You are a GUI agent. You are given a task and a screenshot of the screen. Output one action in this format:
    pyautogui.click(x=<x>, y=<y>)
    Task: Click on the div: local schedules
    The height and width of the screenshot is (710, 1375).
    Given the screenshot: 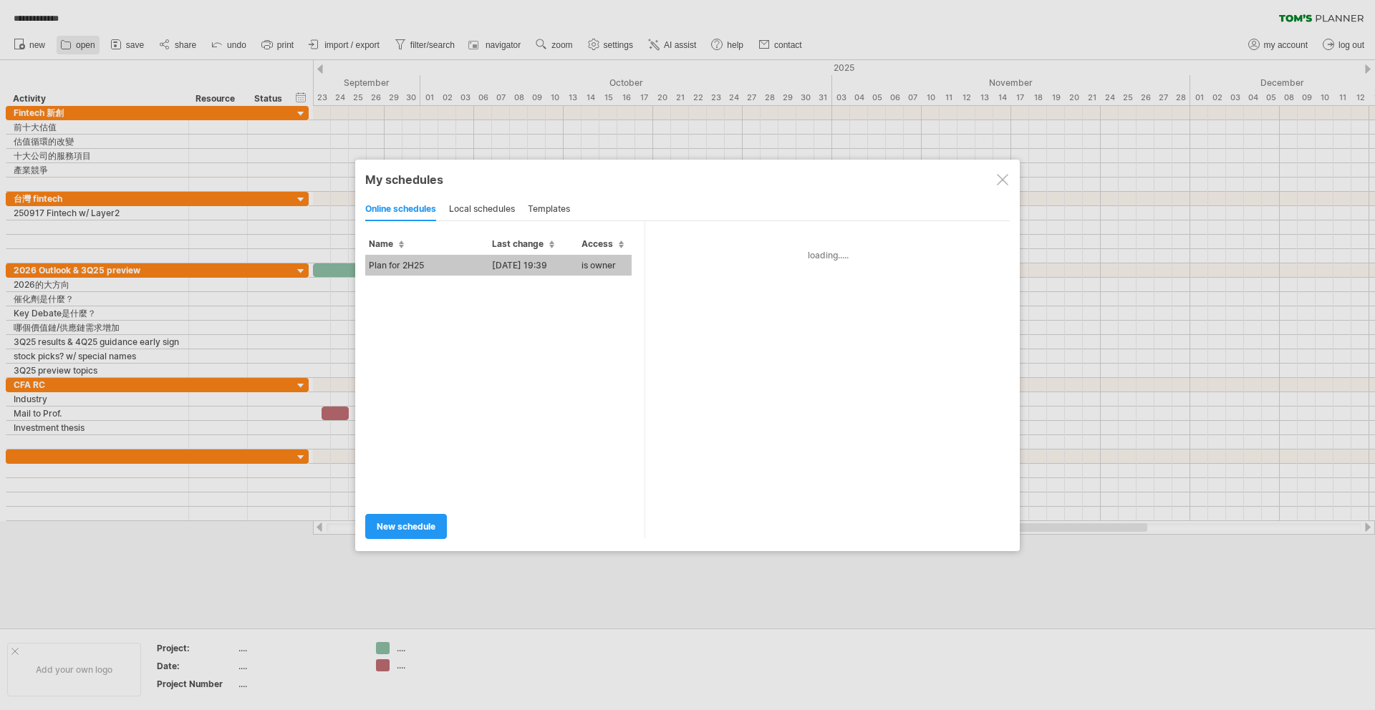 What is the action you would take?
    pyautogui.click(x=482, y=210)
    